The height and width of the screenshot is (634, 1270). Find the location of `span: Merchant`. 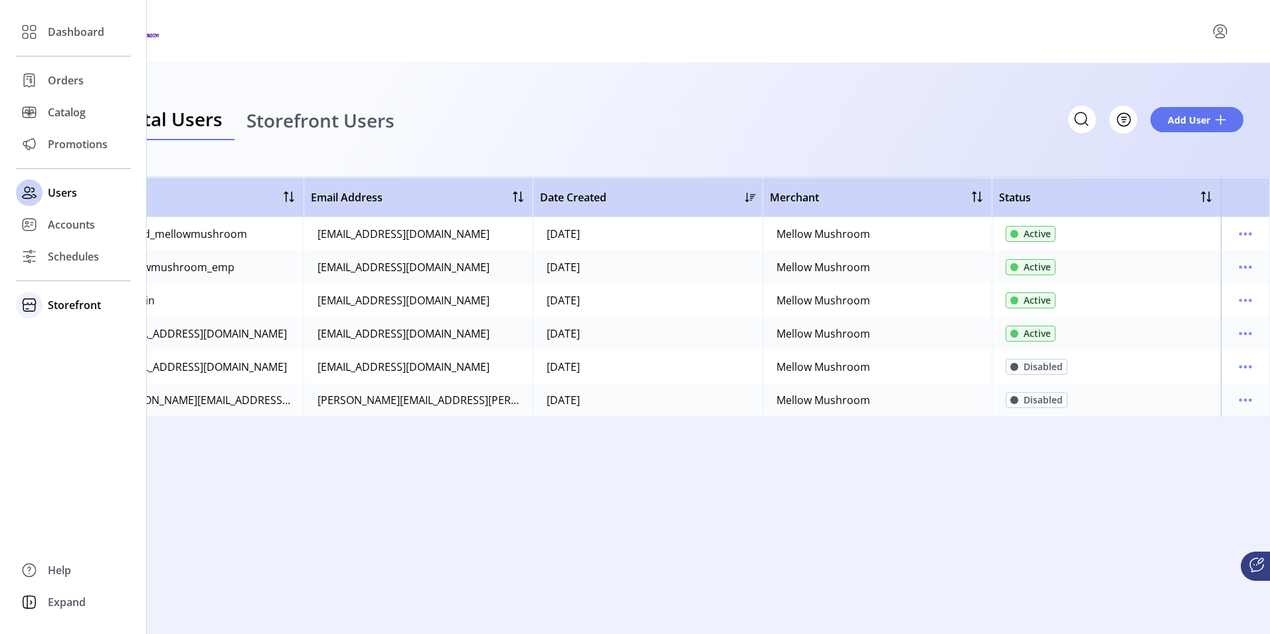

span: Merchant is located at coordinates (794, 197).